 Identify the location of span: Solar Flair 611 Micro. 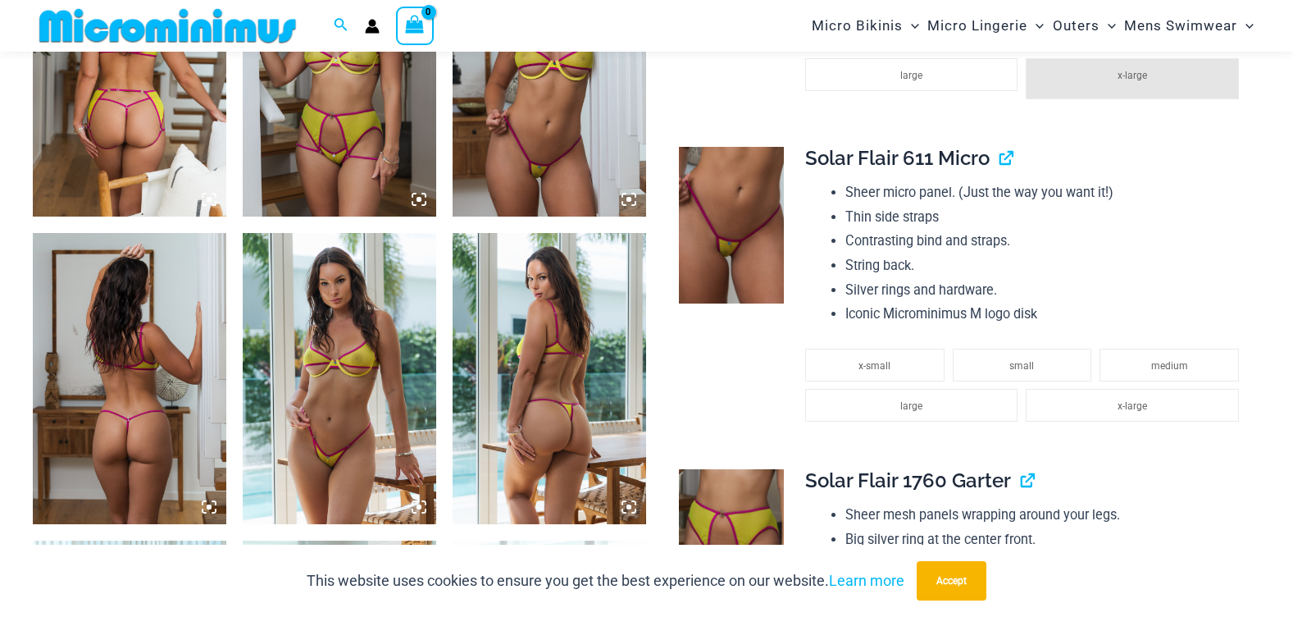
(897, 157).